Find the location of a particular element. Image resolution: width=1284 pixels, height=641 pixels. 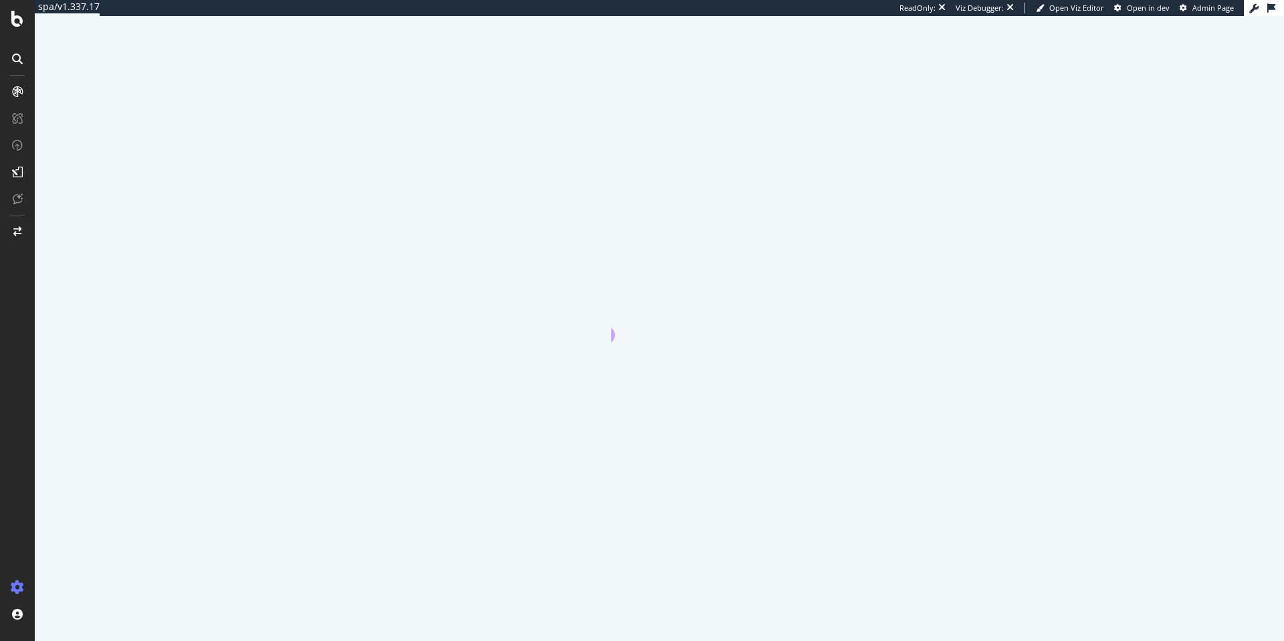

div: Viz Debugger: is located at coordinates (980, 8).